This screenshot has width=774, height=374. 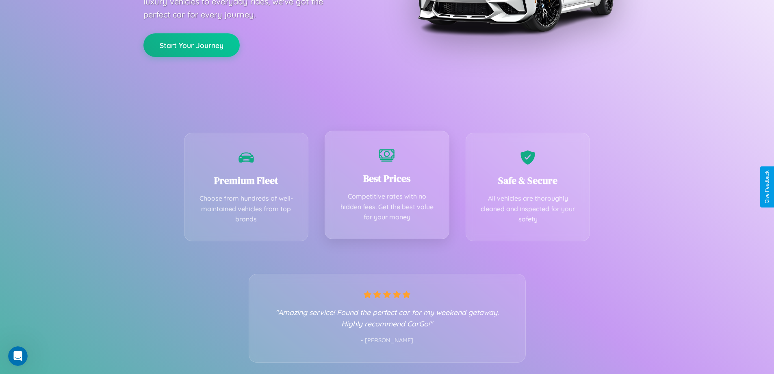 What do you see at coordinates (387, 317) in the screenshot?
I see `p: "Amazing service! Found the perfect car for my weekend getaway. Highly recommend CarGo!"` at bounding box center [387, 317].